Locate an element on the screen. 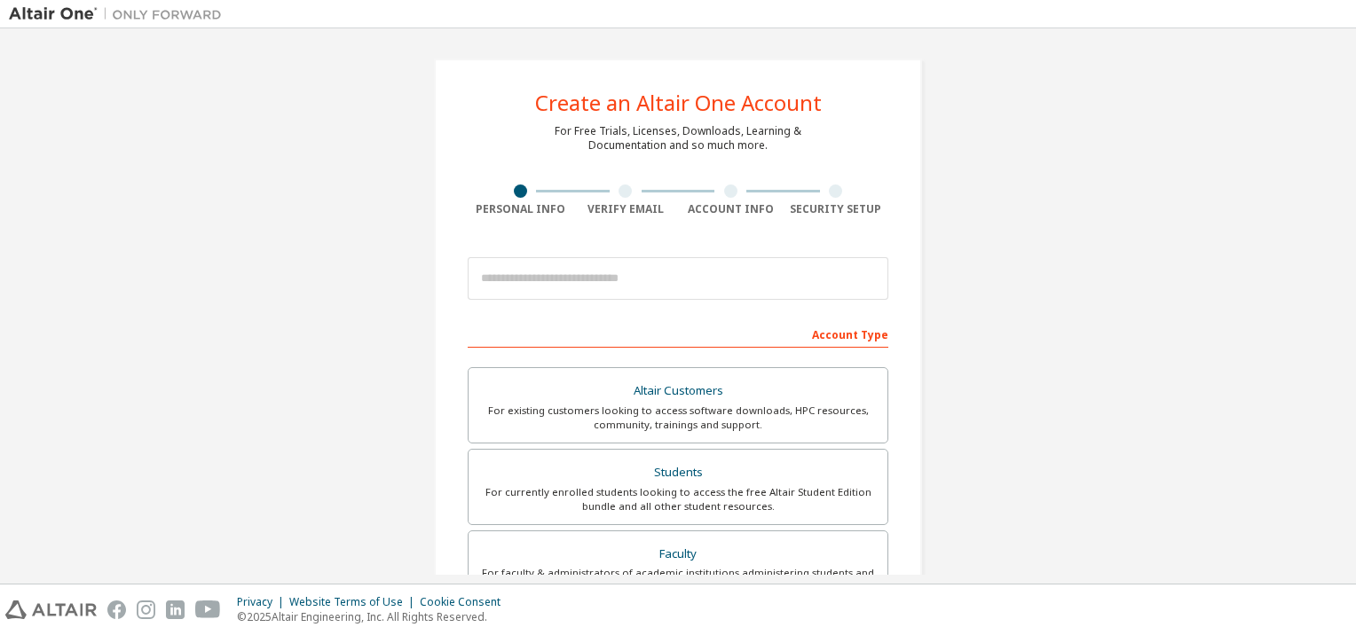  img: instagram.svg is located at coordinates (146, 610).